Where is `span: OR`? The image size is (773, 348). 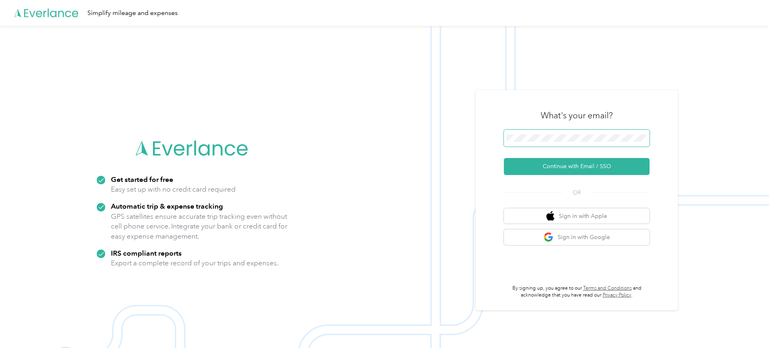 span: OR is located at coordinates (577, 192).